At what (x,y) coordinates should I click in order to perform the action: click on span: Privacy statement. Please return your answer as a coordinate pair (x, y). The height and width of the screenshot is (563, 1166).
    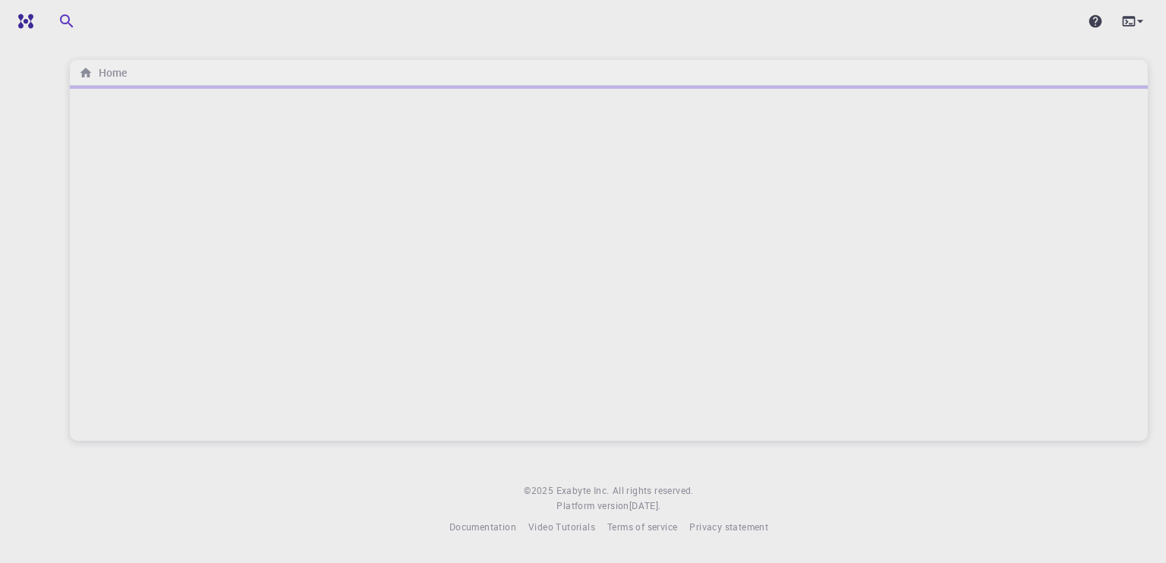
    Looking at the image, I should click on (729, 527).